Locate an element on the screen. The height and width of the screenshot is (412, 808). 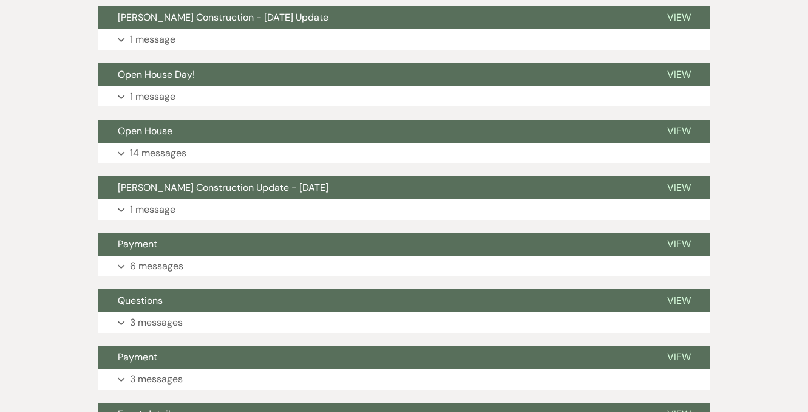
p: 14 messages is located at coordinates (158, 153).